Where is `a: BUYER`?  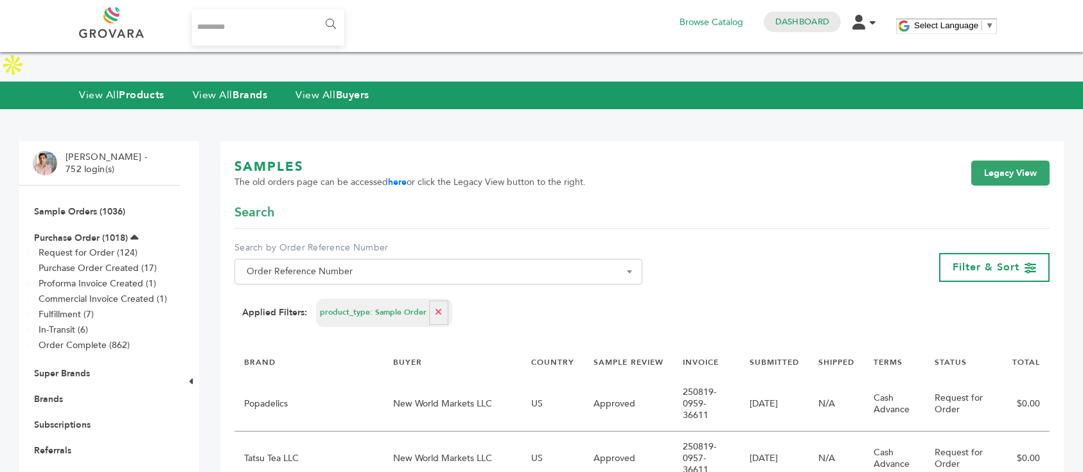 a: BUYER is located at coordinates (407, 362).